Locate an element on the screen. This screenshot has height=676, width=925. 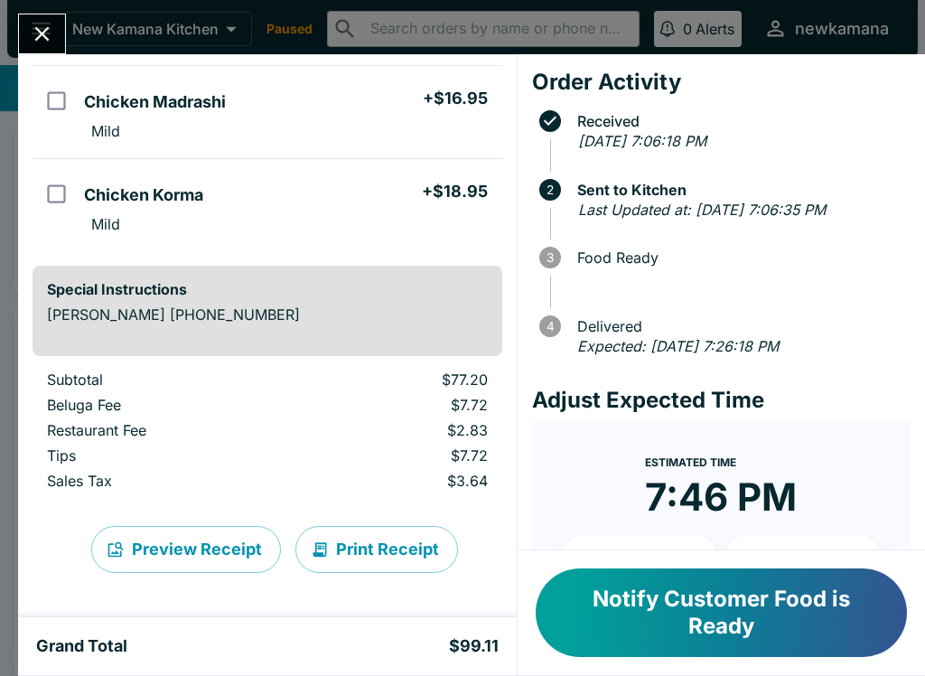
p: Tips is located at coordinates (166, 456).